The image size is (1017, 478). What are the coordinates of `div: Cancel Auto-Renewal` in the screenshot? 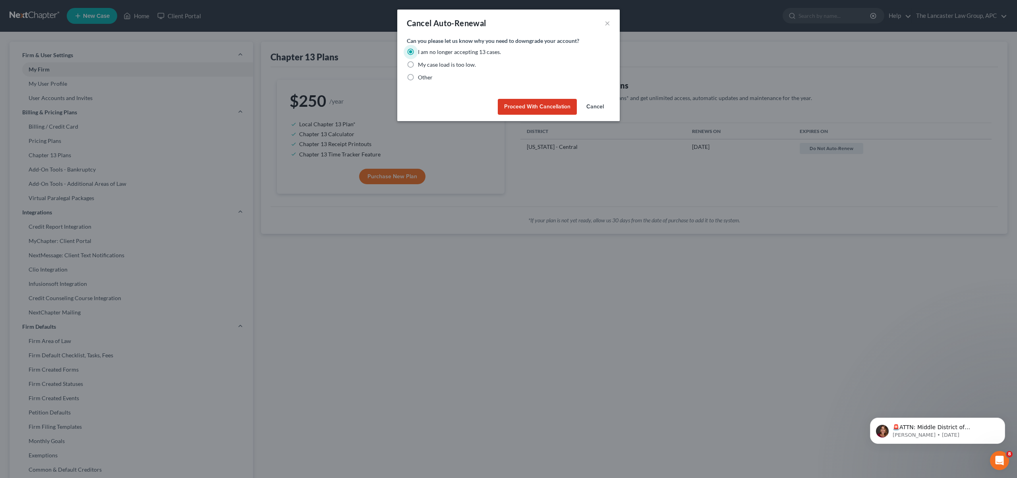 It's located at (446, 23).